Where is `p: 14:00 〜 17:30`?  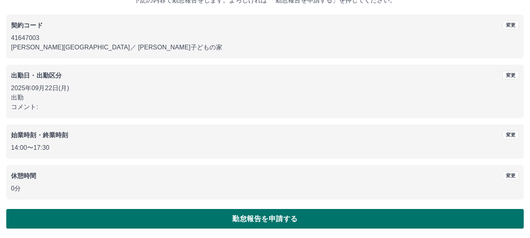
p: 14:00 〜 17:30 is located at coordinates (265, 148).